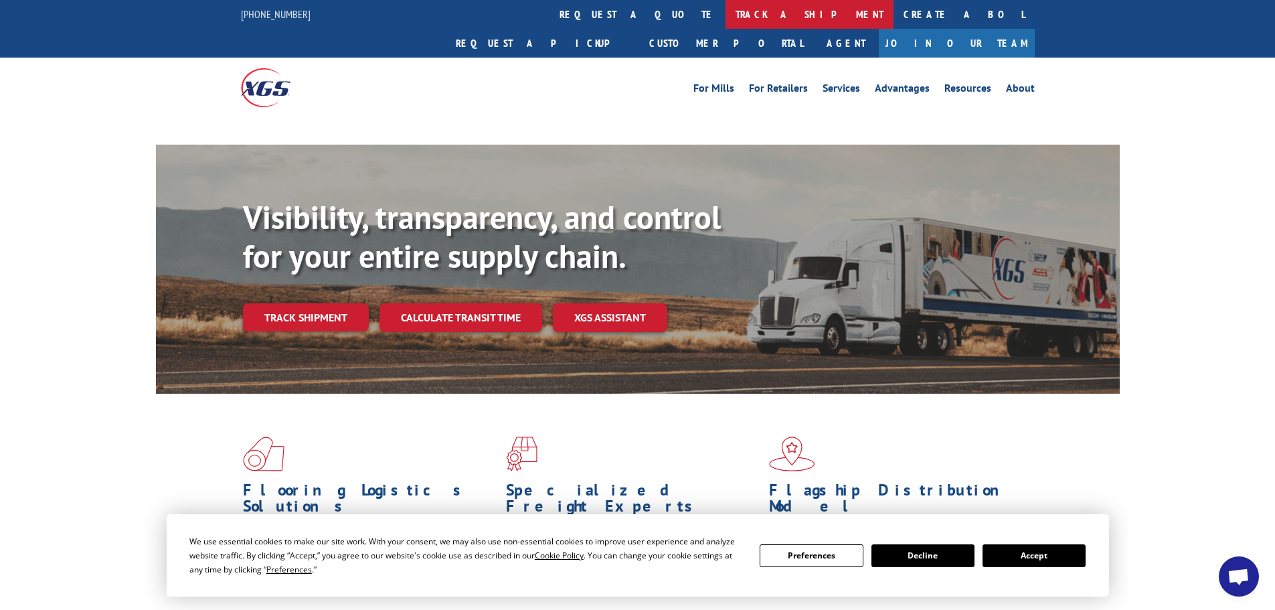 The height and width of the screenshot is (610, 1275). What do you see at coordinates (610, 317) in the screenshot?
I see `a: XGS ASSISTANT` at bounding box center [610, 317].